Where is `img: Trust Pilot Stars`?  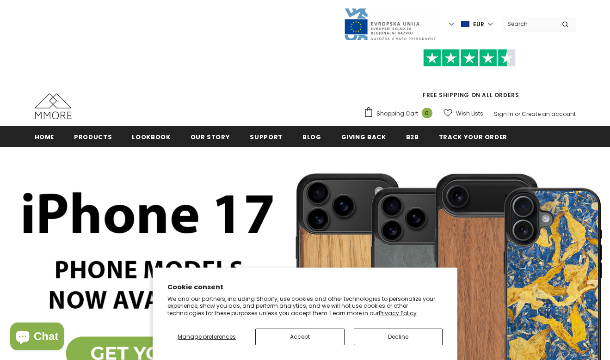
img: Trust Pilot Stars is located at coordinates (469, 58).